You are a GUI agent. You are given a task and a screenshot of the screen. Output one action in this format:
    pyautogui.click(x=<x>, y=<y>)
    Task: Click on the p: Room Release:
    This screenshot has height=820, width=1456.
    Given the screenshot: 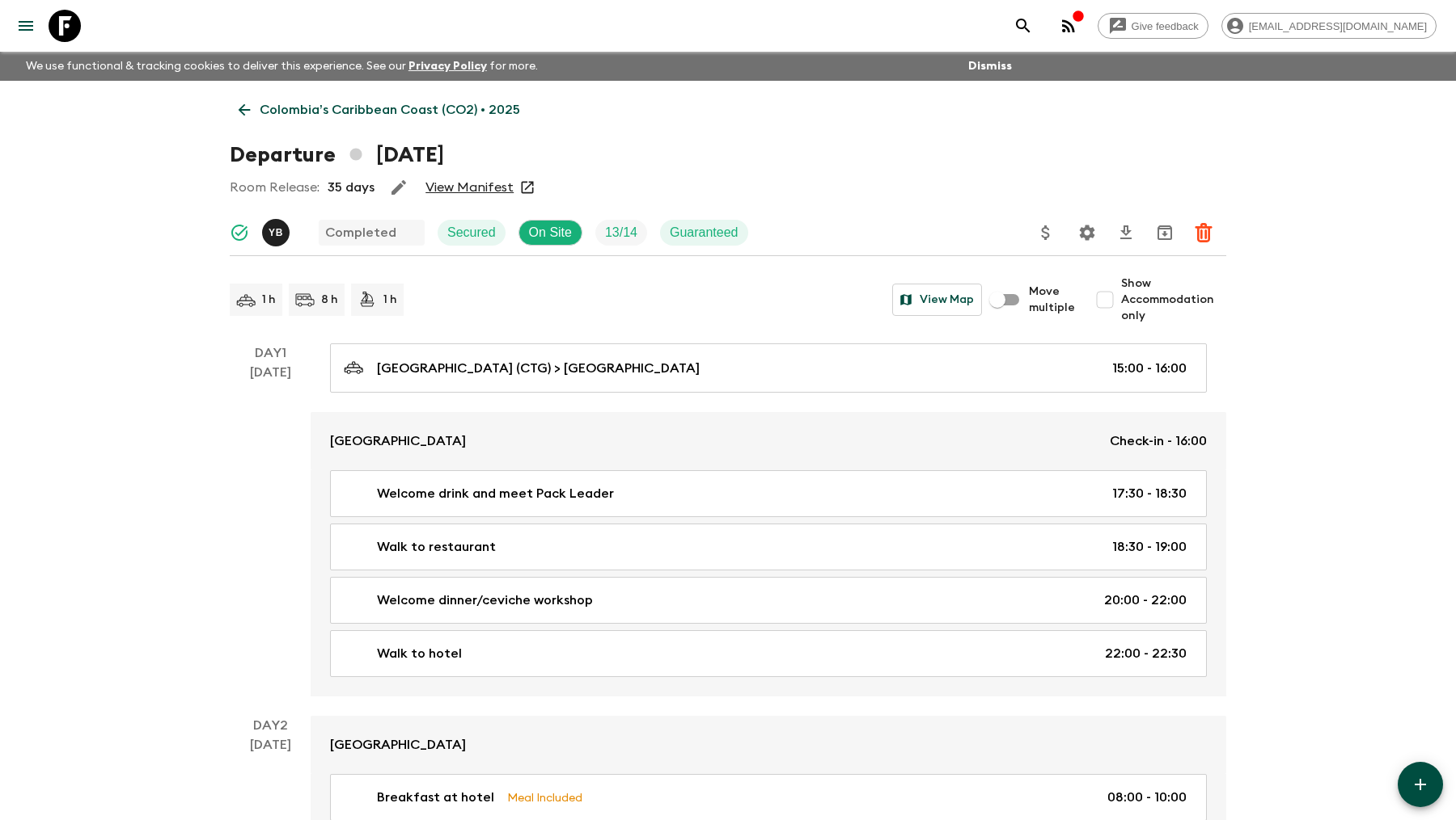 What is the action you would take?
    pyautogui.click(x=274, y=188)
    